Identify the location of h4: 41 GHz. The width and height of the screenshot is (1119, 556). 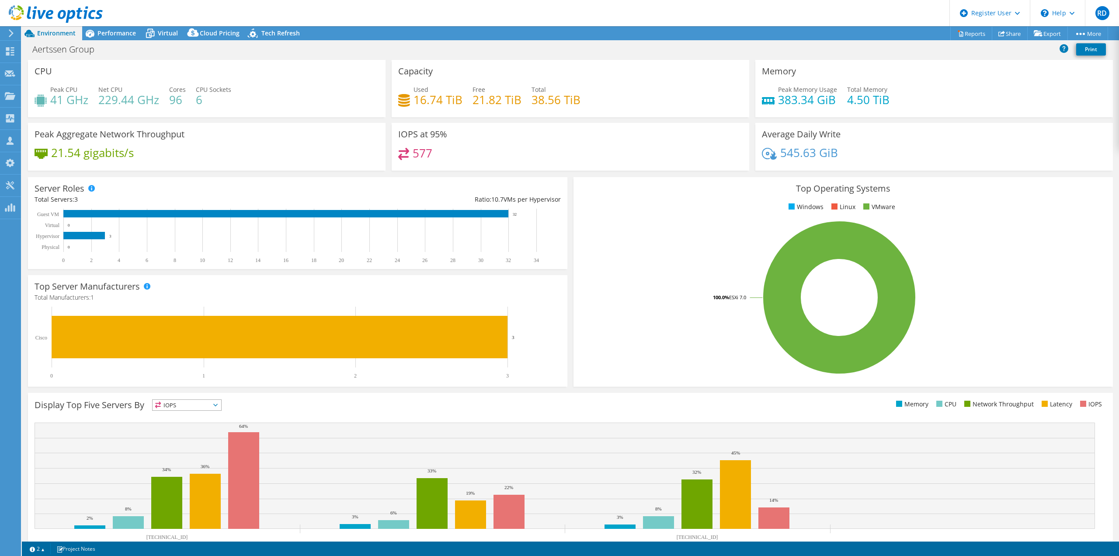
(69, 100).